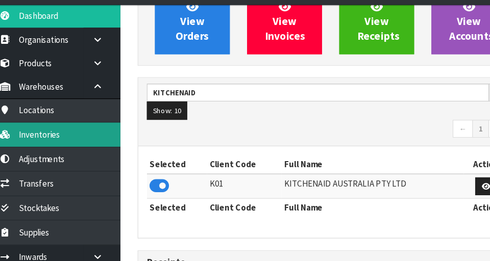 Image resolution: width=490 pixels, height=261 pixels. What do you see at coordinates (346, 192) in the screenshot?
I see `td: KITCHENAID AUSTRALIA PTY LTD` at bounding box center [346, 192].